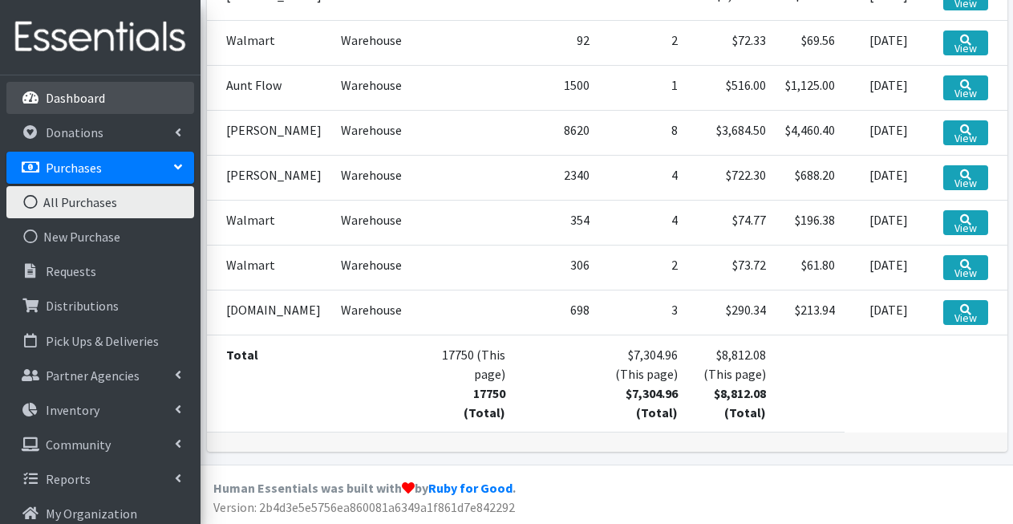  Describe the element at coordinates (100, 306) in the screenshot. I see `a: Distributions` at that location.